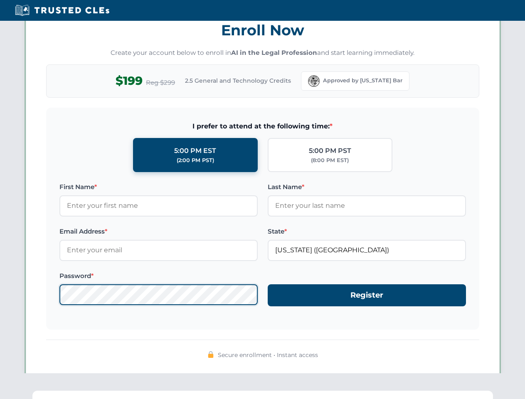 This screenshot has height=399, width=525. I want to click on img: Florida Bar, so click(314, 81).